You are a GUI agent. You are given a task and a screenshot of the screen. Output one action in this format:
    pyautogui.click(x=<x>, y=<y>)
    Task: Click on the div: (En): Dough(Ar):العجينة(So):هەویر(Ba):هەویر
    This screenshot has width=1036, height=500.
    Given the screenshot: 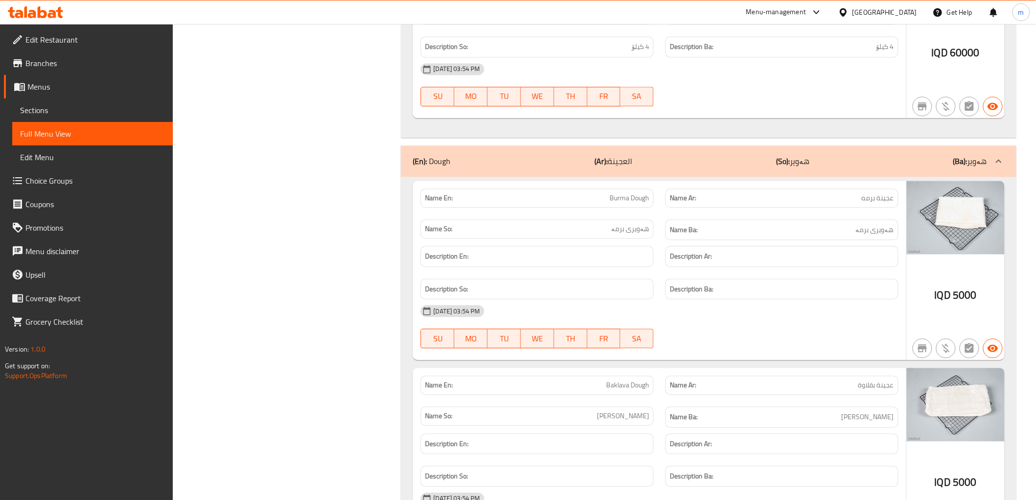 What is the action you would take?
    pyautogui.click(x=708, y=161)
    